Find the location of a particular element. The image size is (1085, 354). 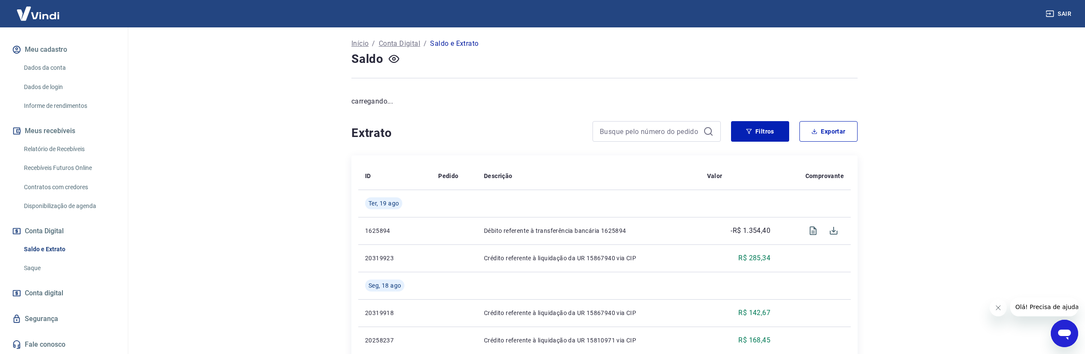

p: Início is located at coordinates (360, 44).